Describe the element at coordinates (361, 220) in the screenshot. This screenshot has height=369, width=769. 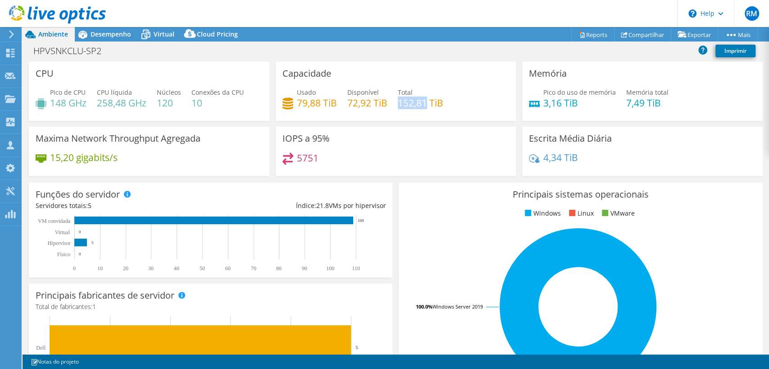
I see `text: 109` at that location.